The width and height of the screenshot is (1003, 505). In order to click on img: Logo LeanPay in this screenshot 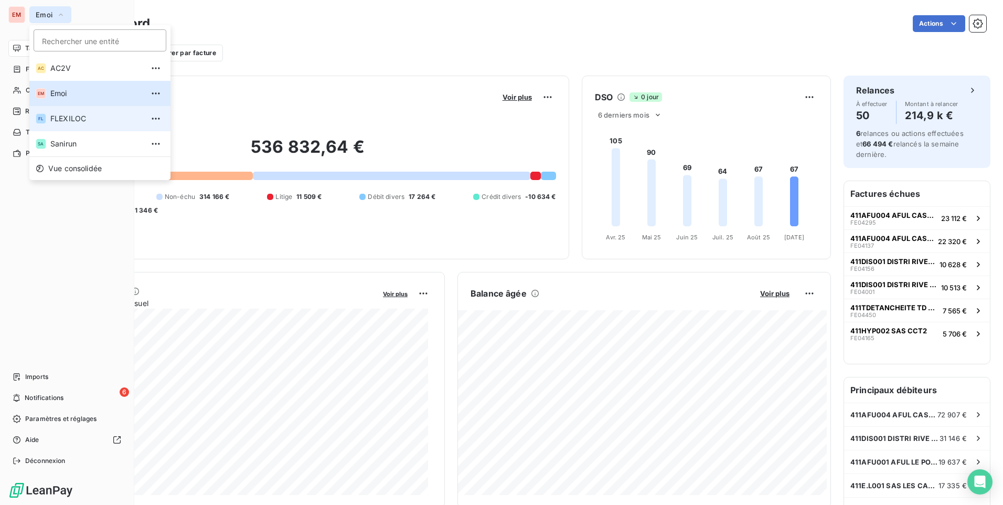, I will do `click(41, 490)`.